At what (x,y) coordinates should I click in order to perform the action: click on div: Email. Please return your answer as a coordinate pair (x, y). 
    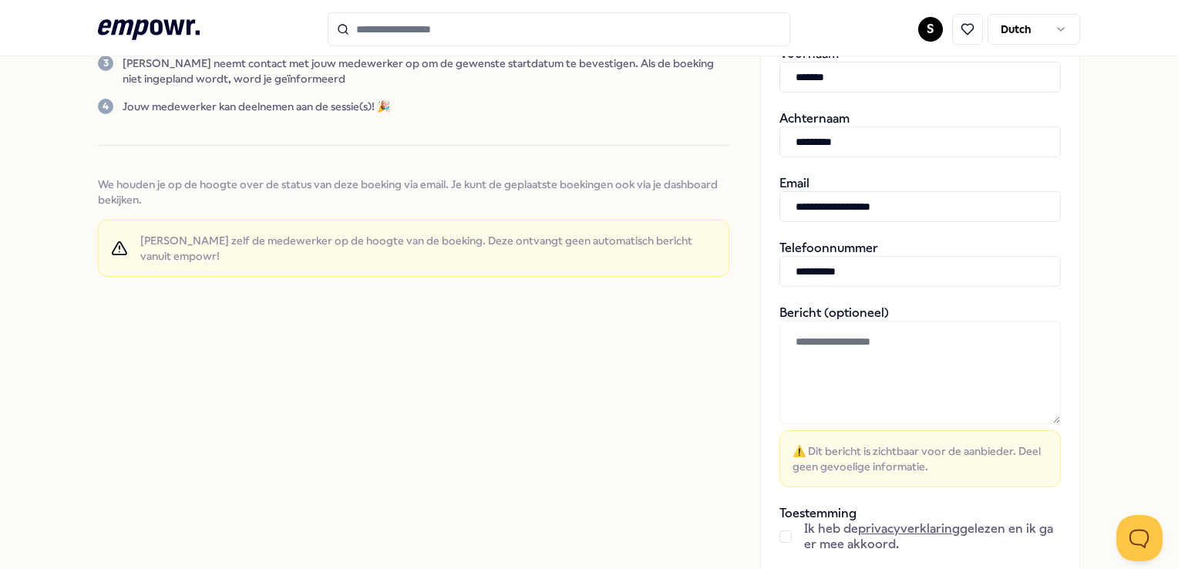
    Looking at the image, I should click on (920, 199).